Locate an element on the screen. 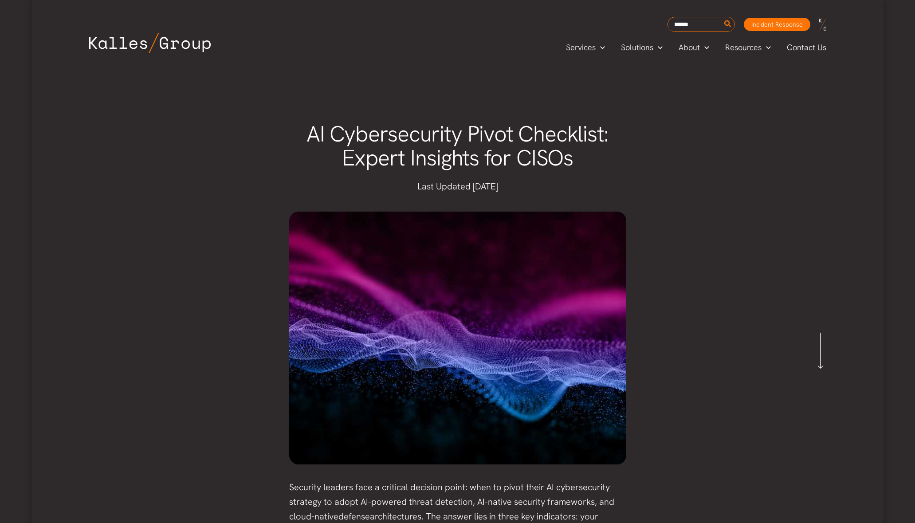  a: ResourcesMenu Toggle is located at coordinates (748, 47).